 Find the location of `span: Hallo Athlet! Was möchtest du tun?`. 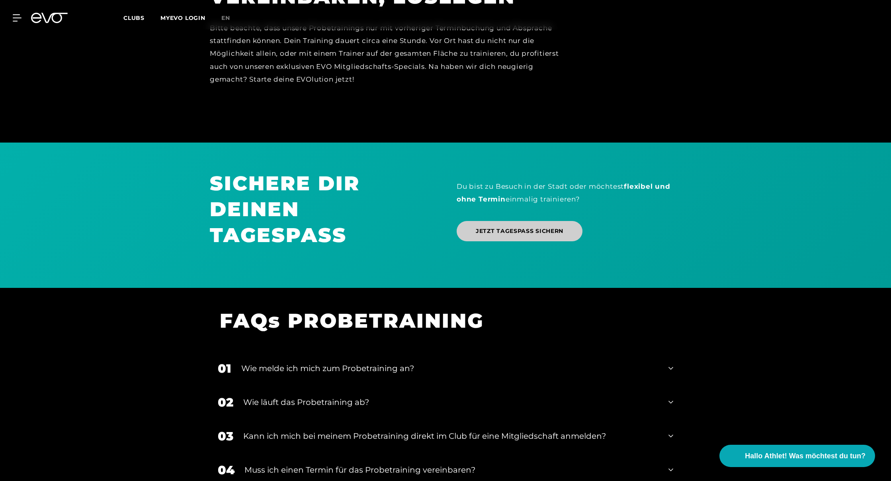

span: Hallo Athlet! Was möchtest du tun? is located at coordinates (805, 456).